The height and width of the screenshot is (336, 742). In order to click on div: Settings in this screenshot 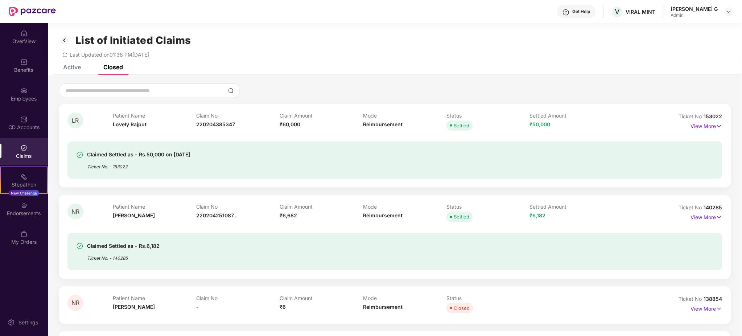, I will do `click(28, 322)`.